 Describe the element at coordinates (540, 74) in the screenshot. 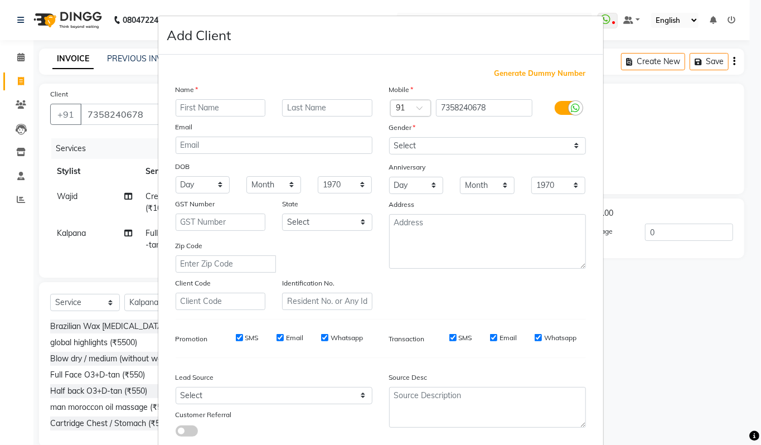

I see `span: Generate Dummy Number` at that location.